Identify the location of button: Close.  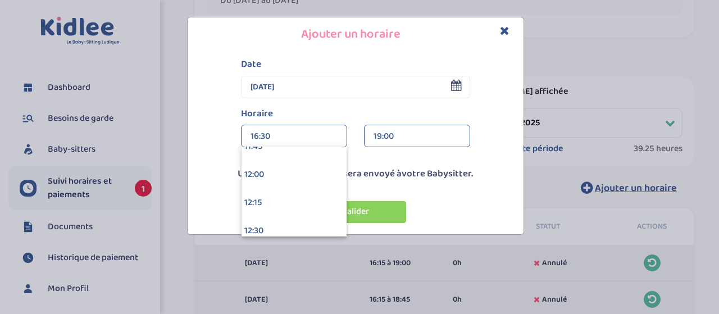
(505, 31).